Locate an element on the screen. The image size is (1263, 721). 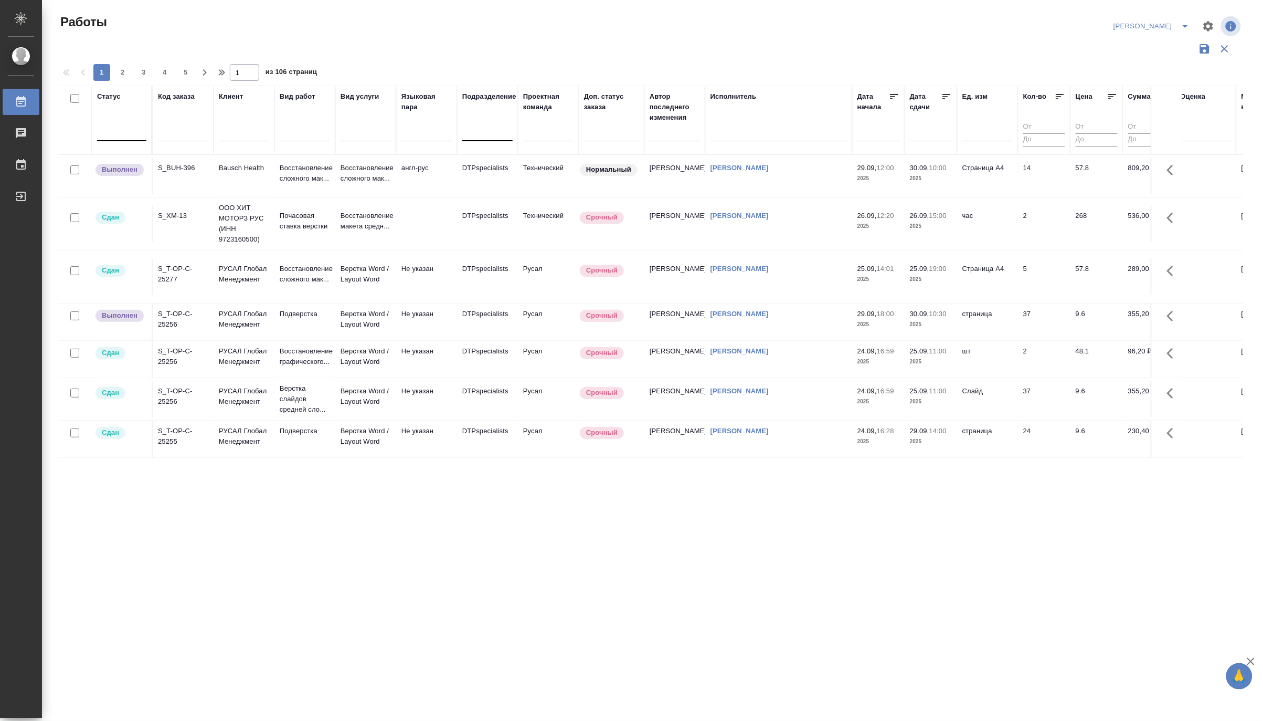
p: 12:00 is located at coordinates (885, 167).